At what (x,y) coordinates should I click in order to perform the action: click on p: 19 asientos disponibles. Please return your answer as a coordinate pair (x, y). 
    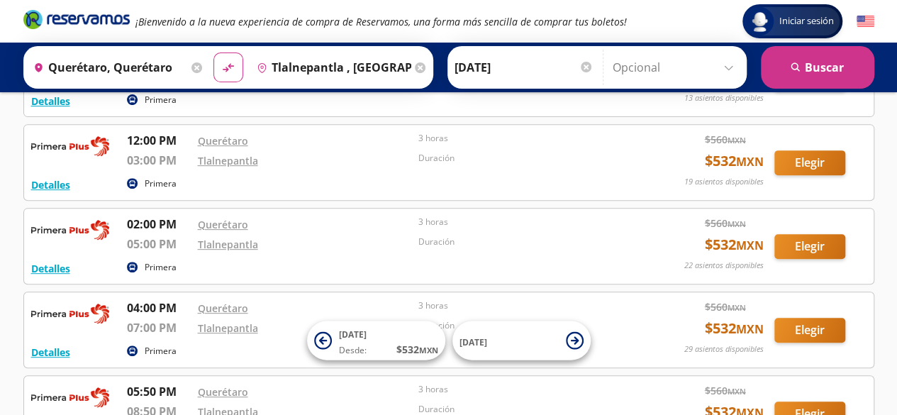
    Looking at the image, I should click on (724, 182).